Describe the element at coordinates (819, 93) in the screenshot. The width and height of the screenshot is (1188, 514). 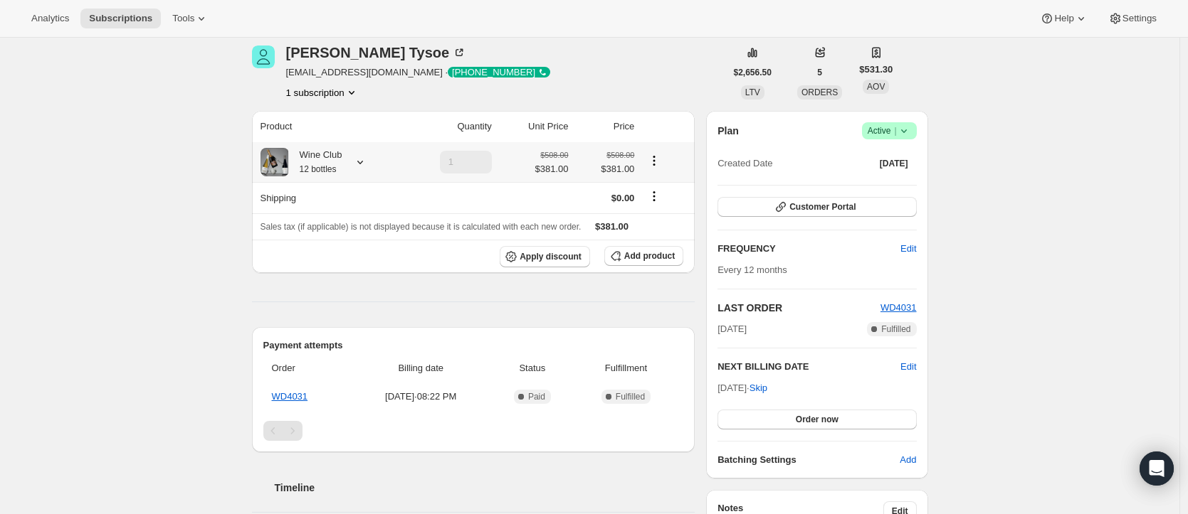
I see `span: ORDERS` at that location.